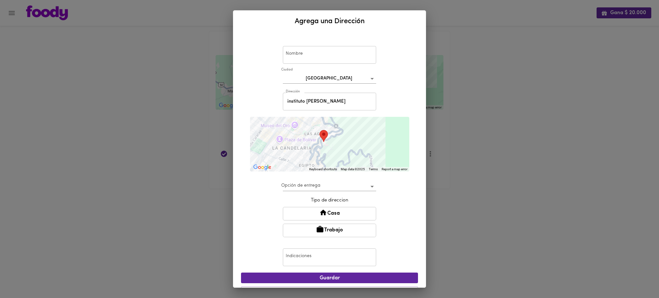 The height and width of the screenshot is (298, 659). What do you see at coordinates (329, 230) in the screenshot?
I see `button: Trabajo` at bounding box center [329, 230].